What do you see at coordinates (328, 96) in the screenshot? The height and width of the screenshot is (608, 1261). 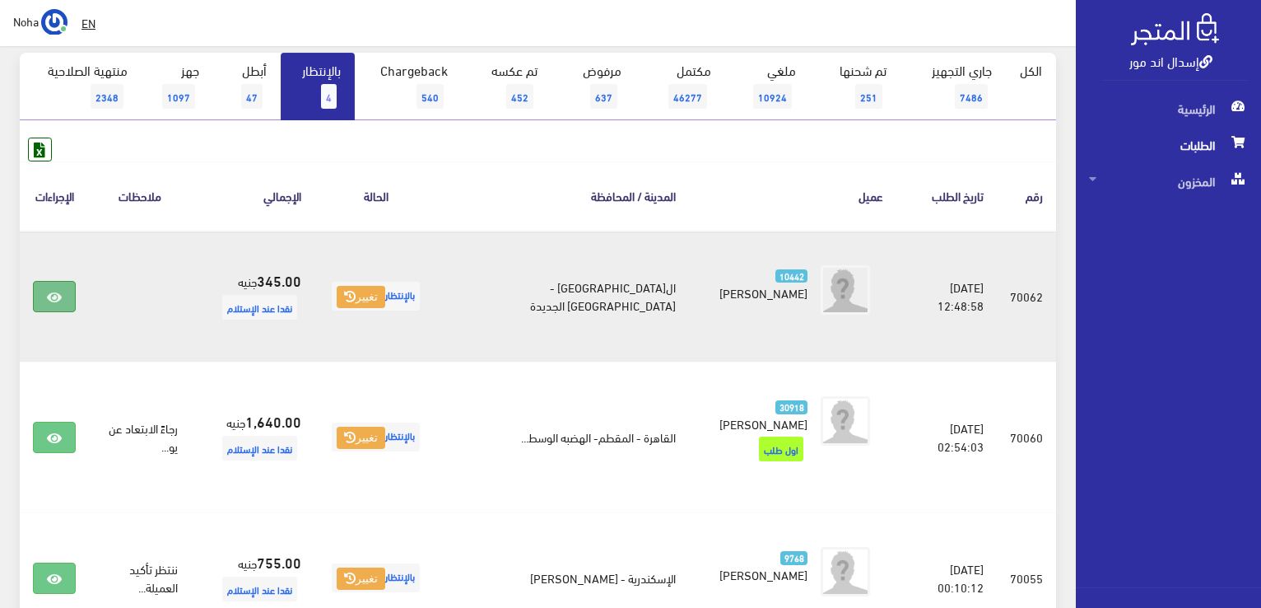 I see `span: 4` at bounding box center [328, 96].